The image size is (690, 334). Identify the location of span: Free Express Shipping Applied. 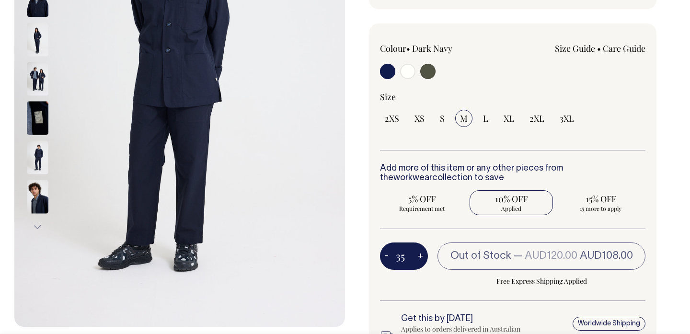
(541, 281).